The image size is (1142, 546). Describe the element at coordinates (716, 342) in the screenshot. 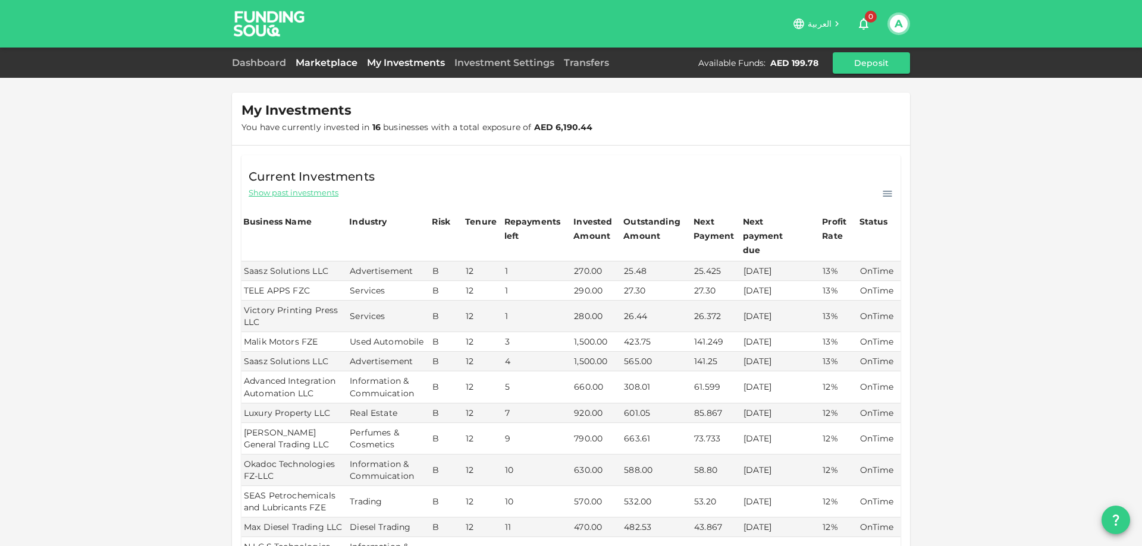

I see `td: 141.249` at that location.